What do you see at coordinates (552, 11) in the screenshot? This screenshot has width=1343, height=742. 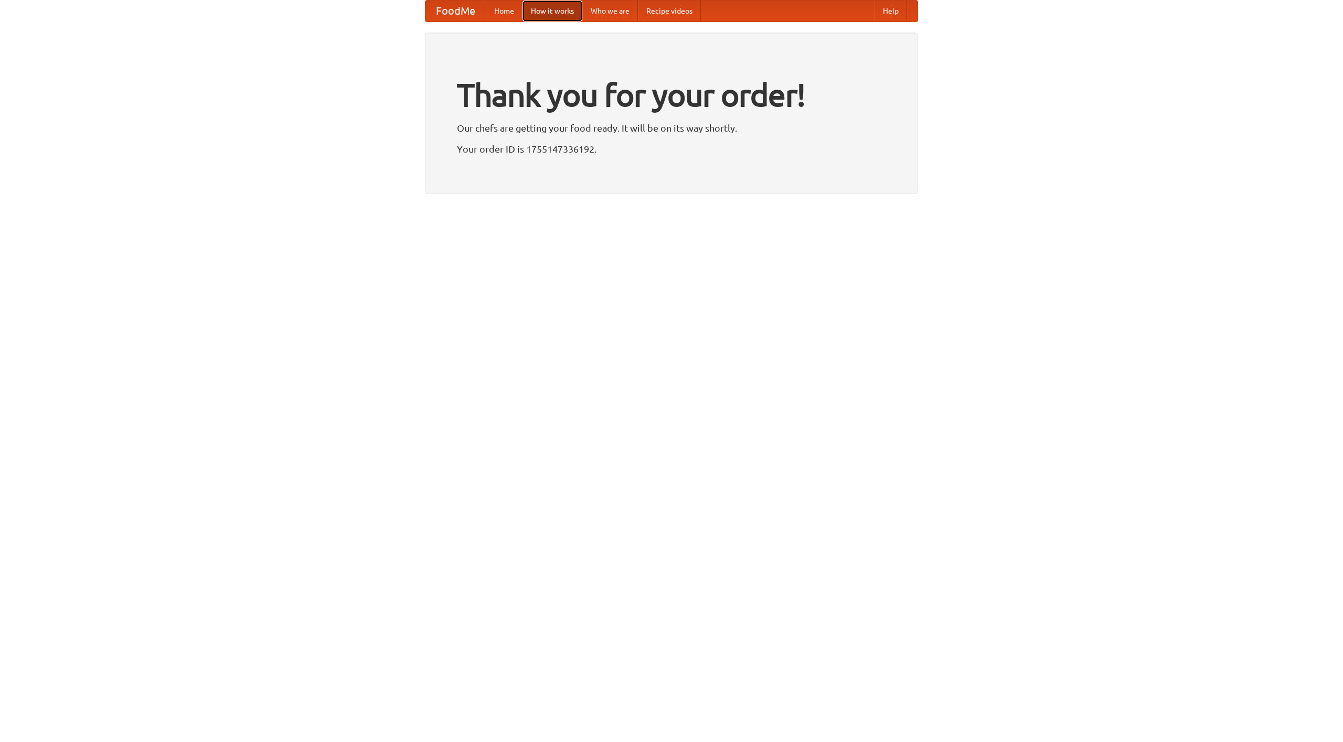 I see `a: How it works` at bounding box center [552, 11].